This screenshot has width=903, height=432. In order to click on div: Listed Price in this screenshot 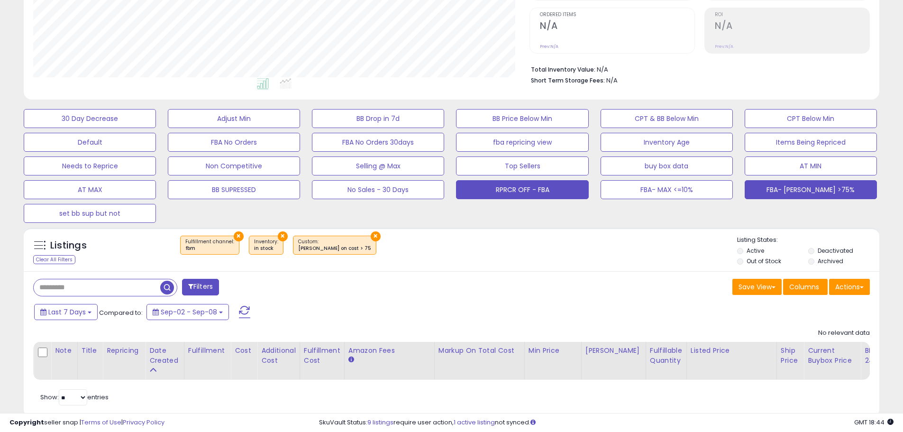, I will do `click(732, 350)`.